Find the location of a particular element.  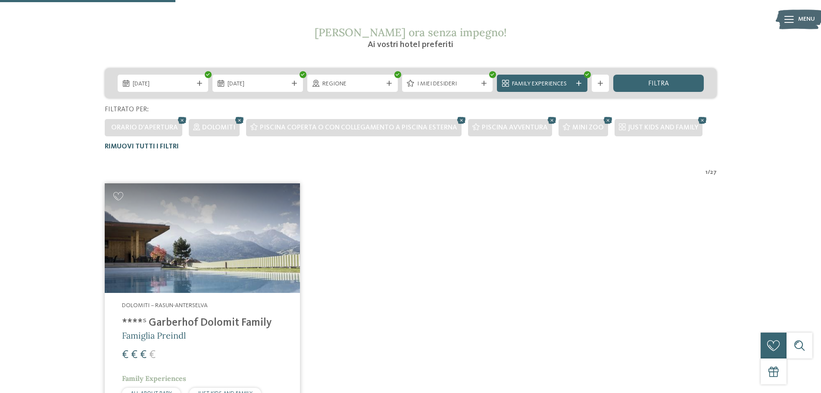

span: Ai vostri hotel preferiti is located at coordinates (410, 45).